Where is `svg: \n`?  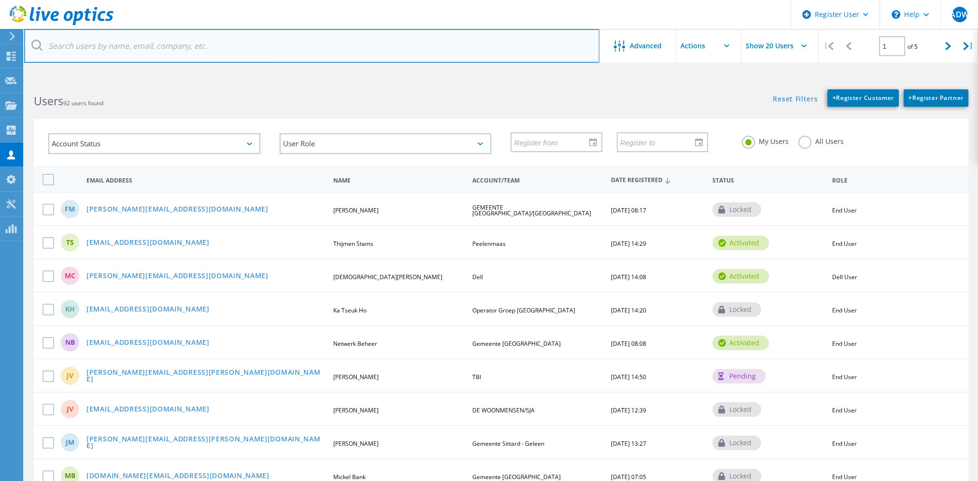 svg: \n is located at coordinates (896, 14).